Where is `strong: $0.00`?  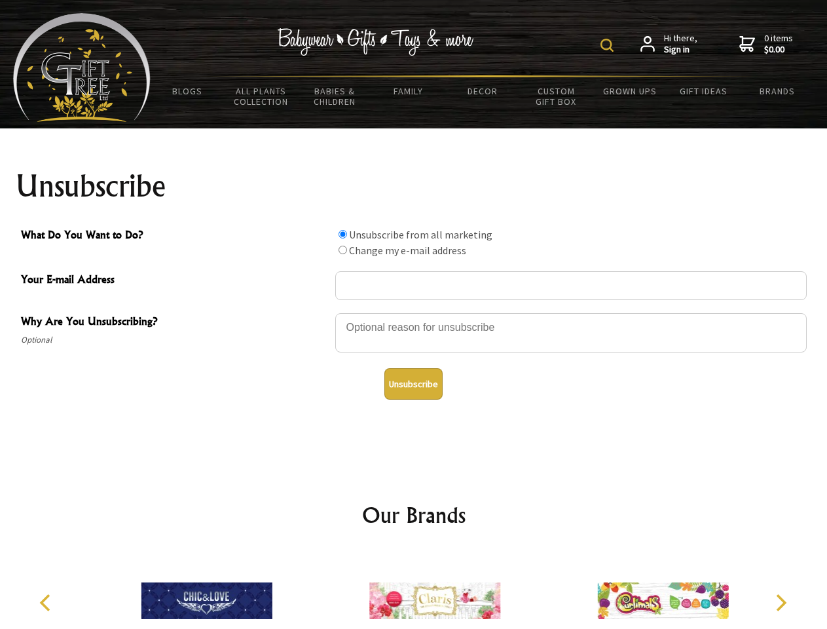 strong: $0.00 is located at coordinates (779, 50).